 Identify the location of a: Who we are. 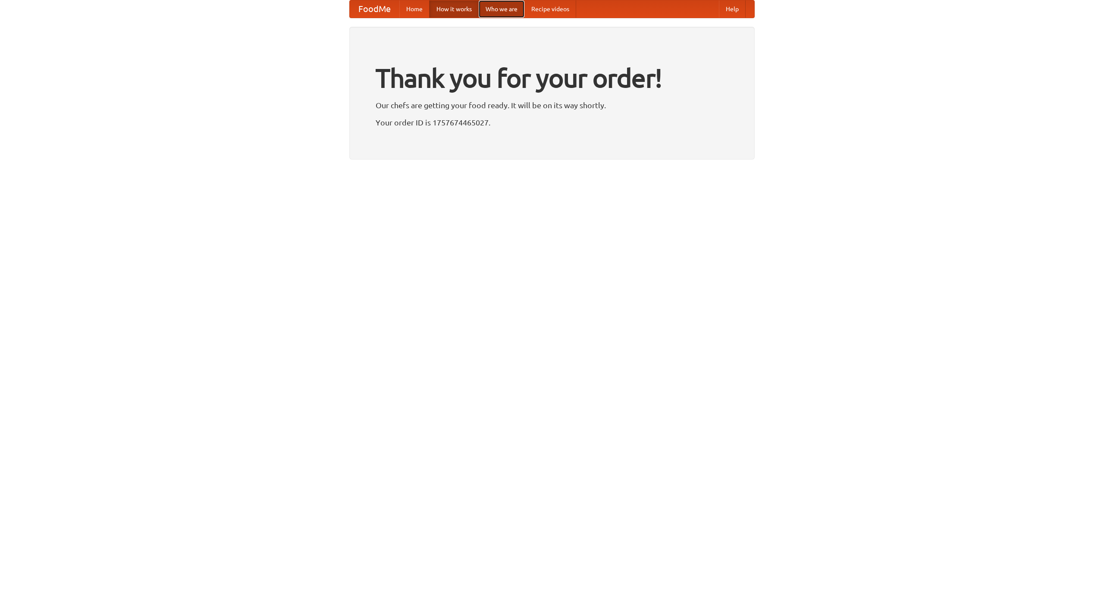
(501, 9).